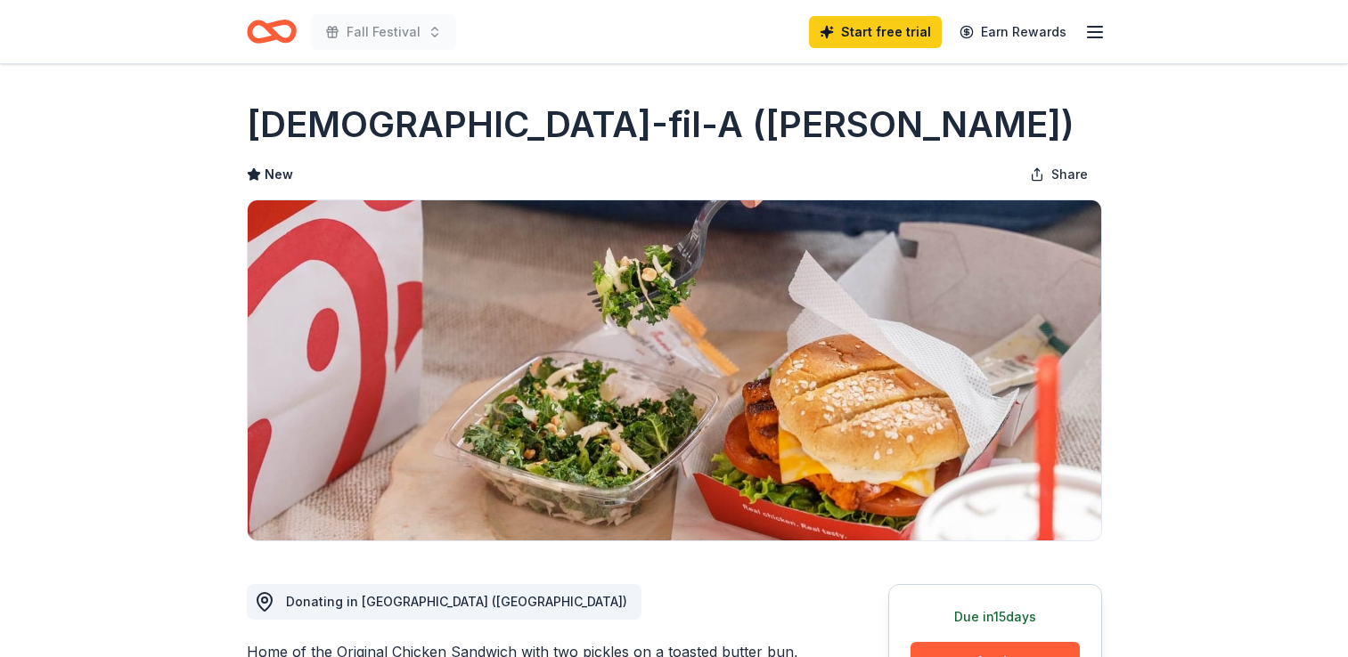 The width and height of the screenshot is (1348, 657). What do you see at coordinates (279, 175) in the screenshot?
I see `span: New` at bounding box center [279, 175].